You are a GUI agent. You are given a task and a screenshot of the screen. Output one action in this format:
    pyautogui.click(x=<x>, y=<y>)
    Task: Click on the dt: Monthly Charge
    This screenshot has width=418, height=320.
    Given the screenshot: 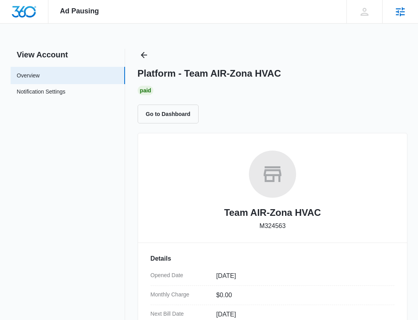 What is the action you would take?
    pyautogui.click(x=180, y=294)
    